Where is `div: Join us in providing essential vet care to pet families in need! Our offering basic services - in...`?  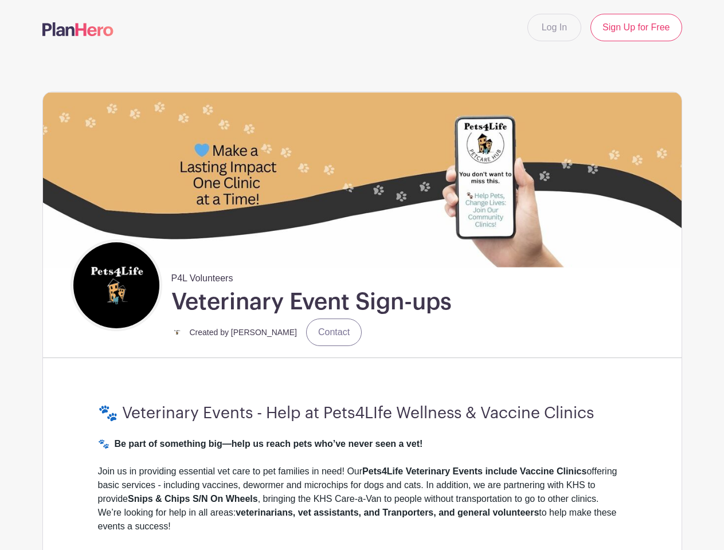
div: Join us in providing essential vet care to pet families in need! Our offering basic services - in... is located at coordinates (362, 506).